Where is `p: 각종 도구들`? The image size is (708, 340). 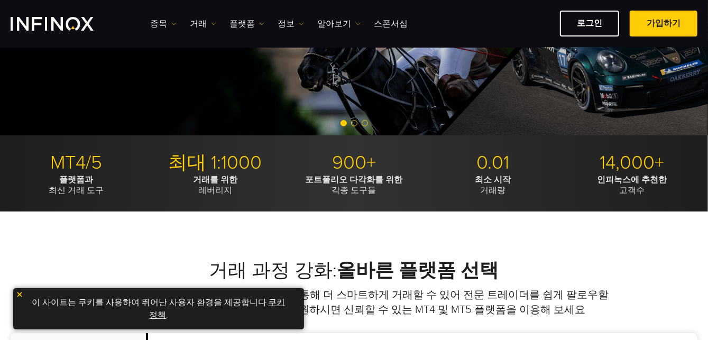 p: 각종 도구들 is located at coordinates (354, 185).